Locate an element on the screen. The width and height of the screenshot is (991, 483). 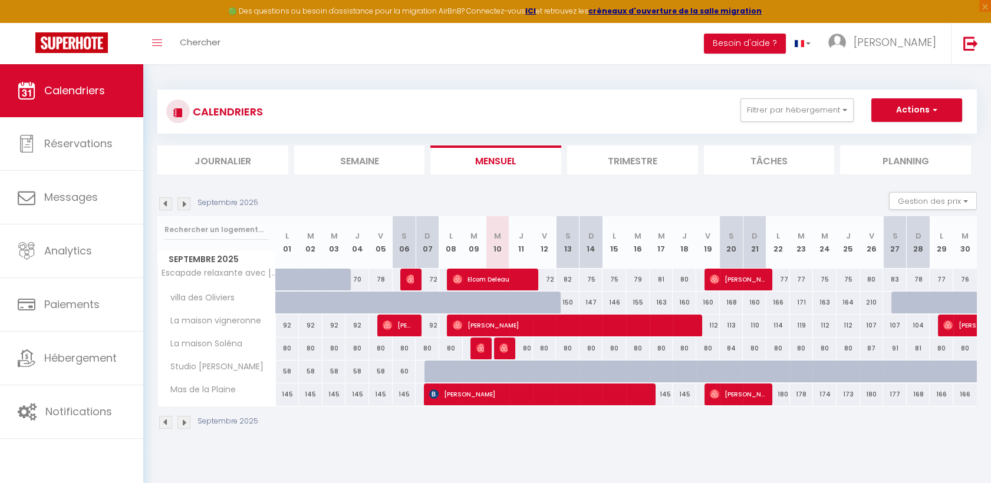
a: Chercher is located at coordinates (200, 44).